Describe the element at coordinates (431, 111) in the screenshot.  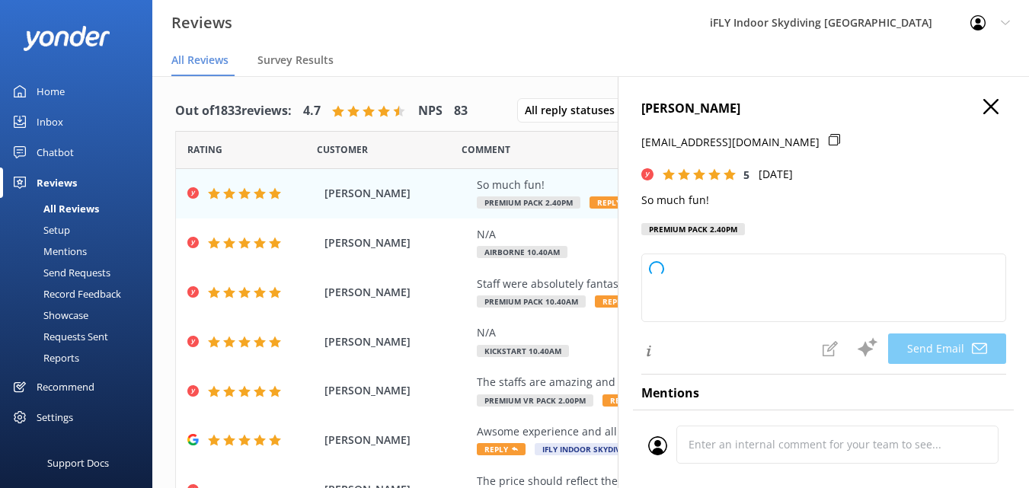
I see `h4: NPS` at that location.